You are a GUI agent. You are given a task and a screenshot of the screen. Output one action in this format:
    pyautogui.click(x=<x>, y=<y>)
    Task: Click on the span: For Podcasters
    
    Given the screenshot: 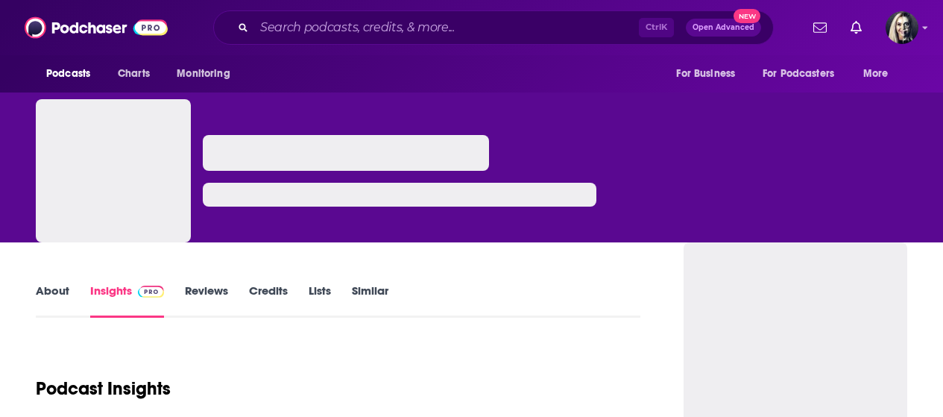 What is the action you would take?
    pyautogui.click(x=799, y=74)
    